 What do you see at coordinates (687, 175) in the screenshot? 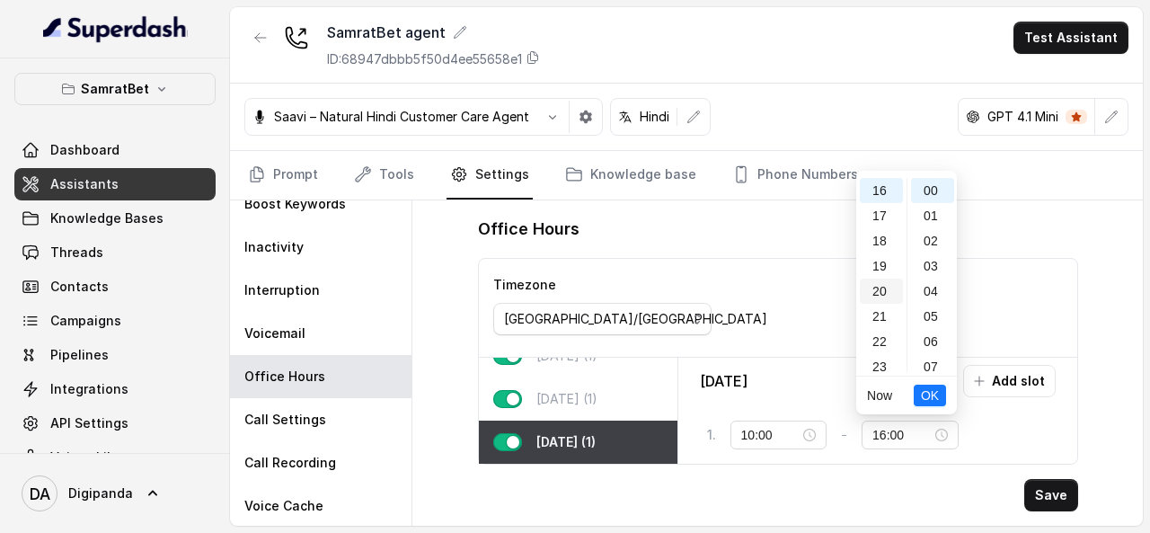
I see `nav: Tabs` at bounding box center [687, 175].